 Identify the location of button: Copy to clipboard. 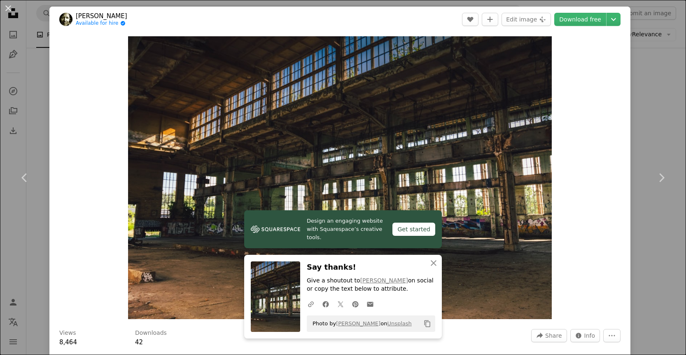
(427, 323).